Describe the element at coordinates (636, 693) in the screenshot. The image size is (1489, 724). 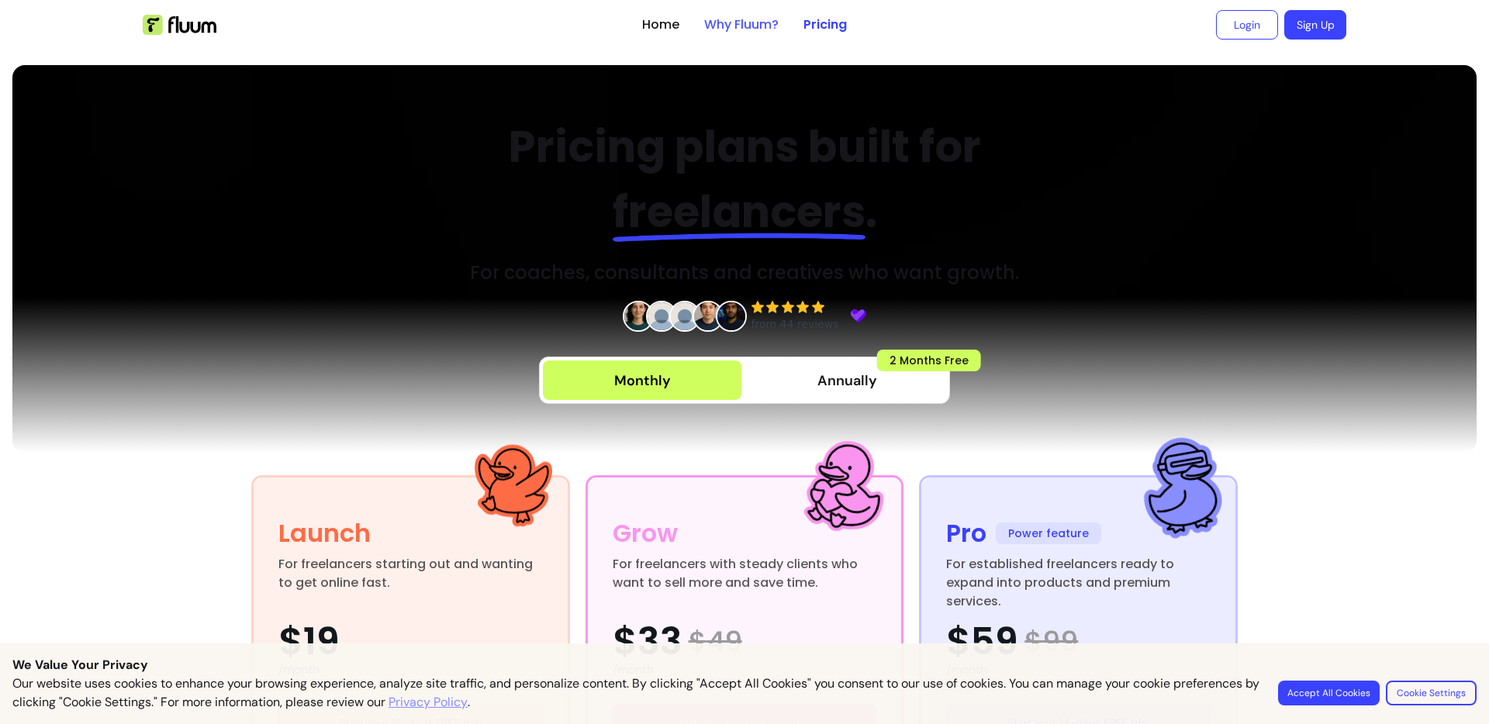
I see `p: Our website uses cookies to enhance your browsing experience, analyze site traffic, and personali...` at that location.